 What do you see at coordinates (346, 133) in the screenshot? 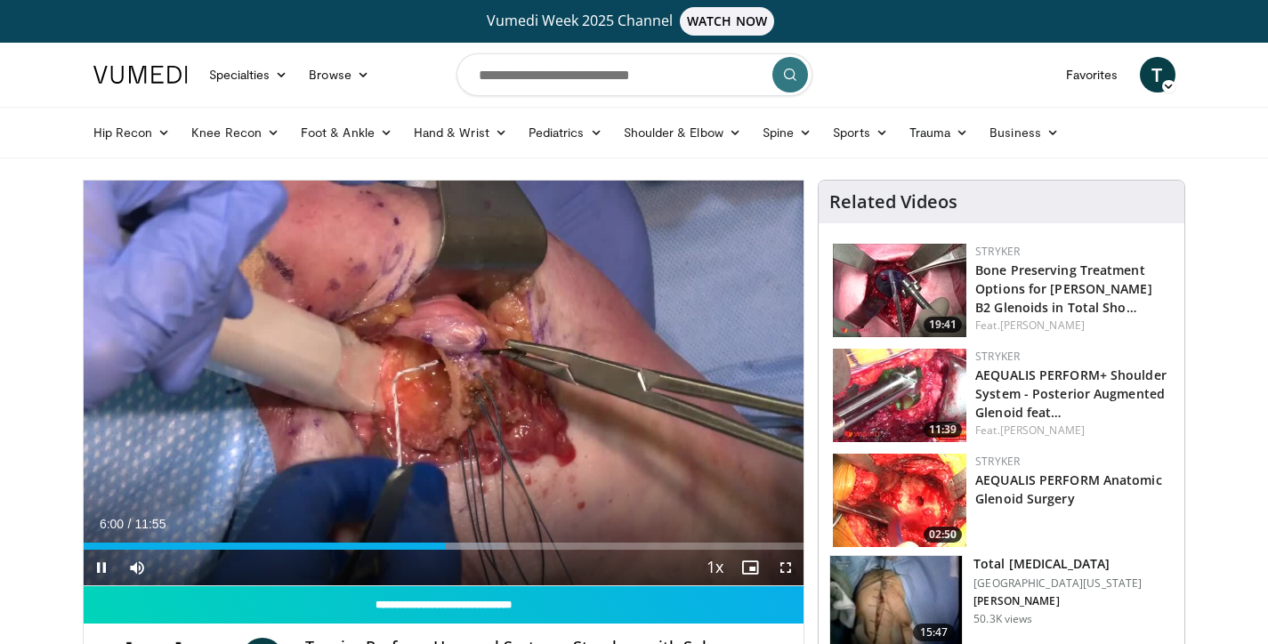
I see `a: Foot & Ankle` at bounding box center [346, 133].